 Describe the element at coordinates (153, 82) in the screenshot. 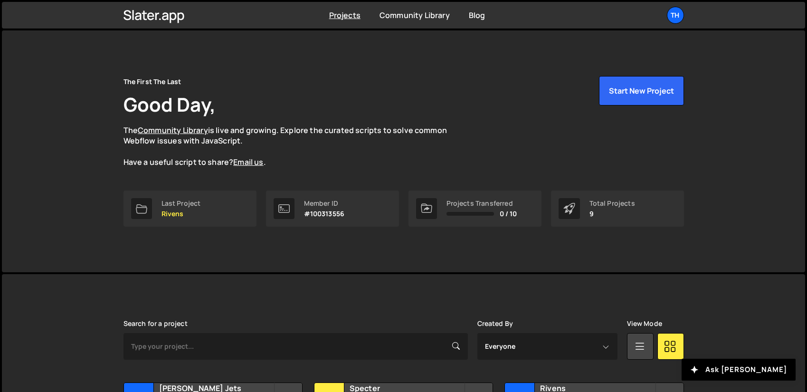

I see `div: The First The Last` at that location.